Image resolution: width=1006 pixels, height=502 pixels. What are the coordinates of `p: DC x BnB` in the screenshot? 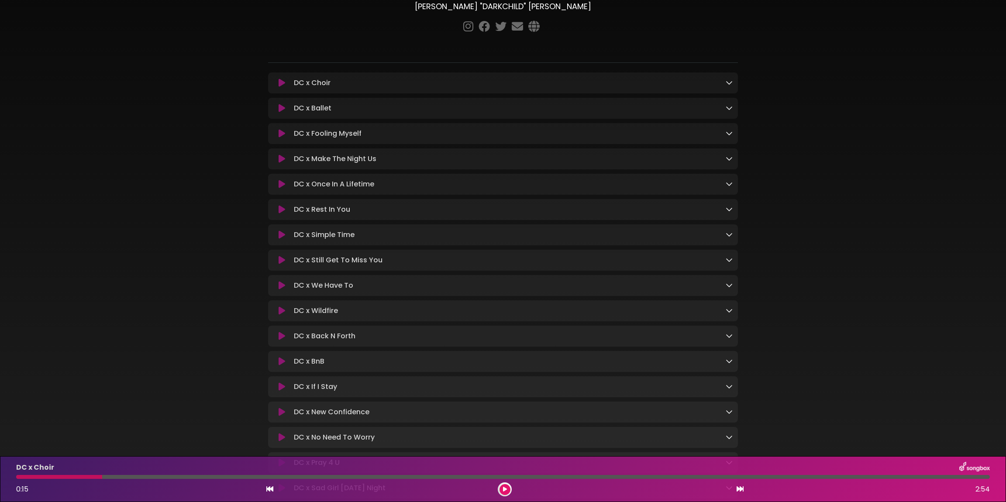 It's located at (309, 361).